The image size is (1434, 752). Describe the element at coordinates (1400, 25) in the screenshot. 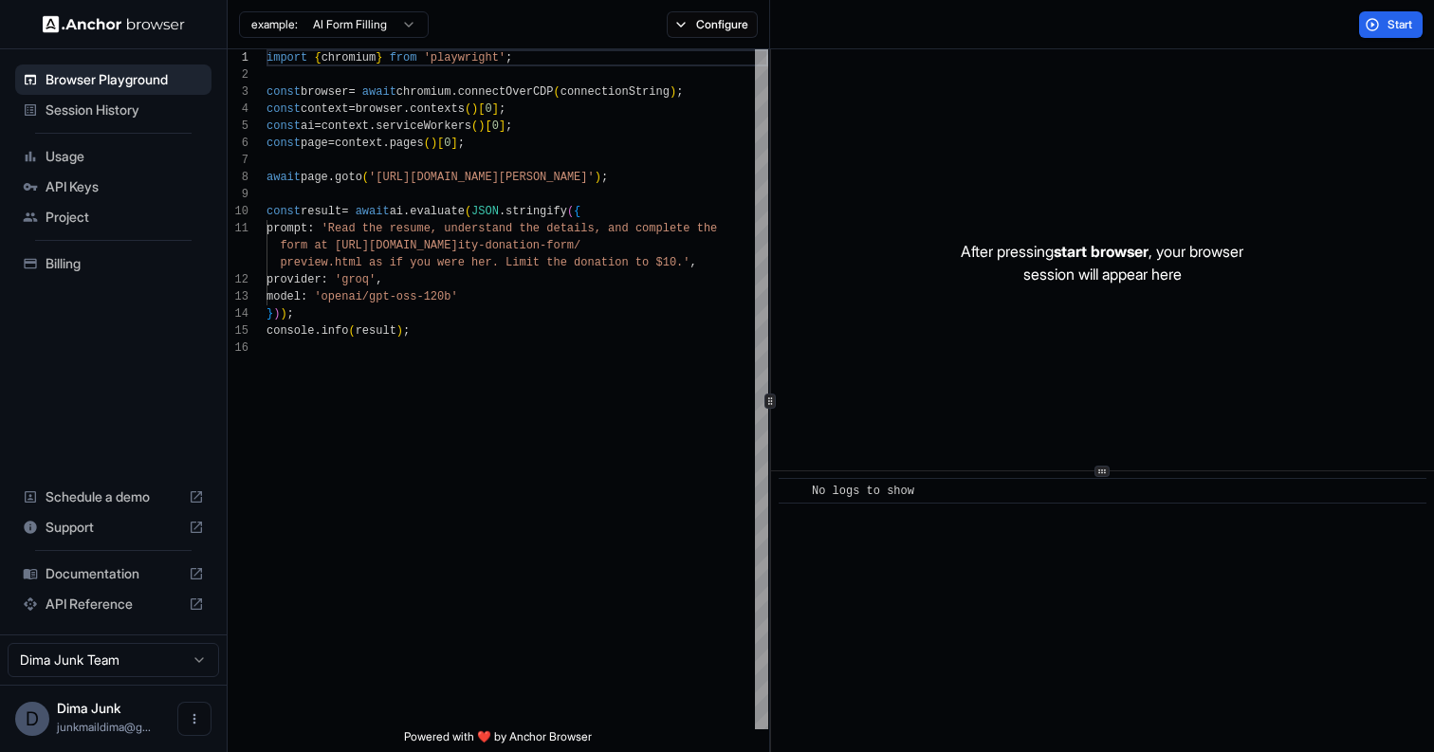

I see `span: Start` at that location.